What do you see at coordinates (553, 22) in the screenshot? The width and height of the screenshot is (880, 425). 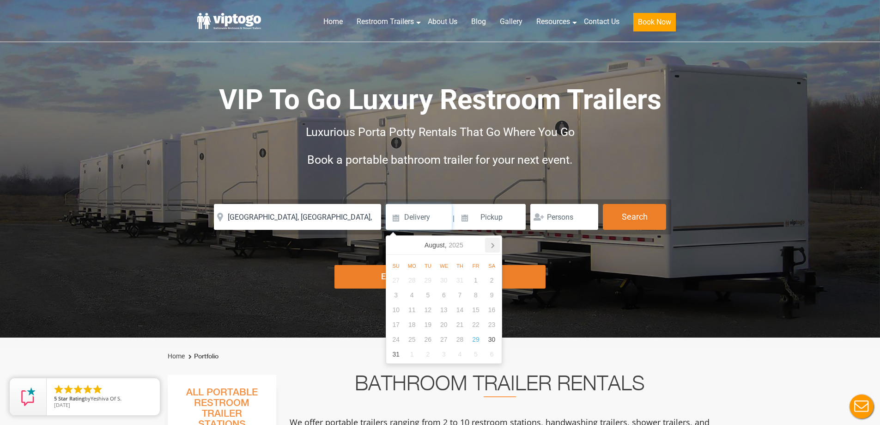 I see `a: Resources` at bounding box center [553, 22].